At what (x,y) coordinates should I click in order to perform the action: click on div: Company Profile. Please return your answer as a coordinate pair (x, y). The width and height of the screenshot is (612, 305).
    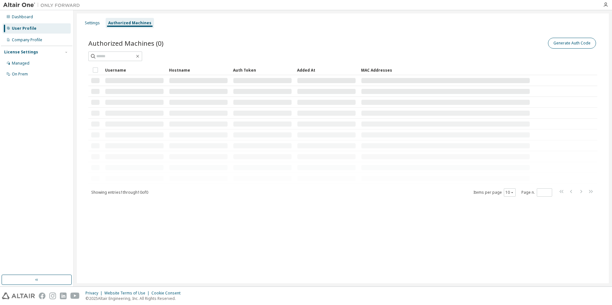
    Looking at the image, I should click on (27, 40).